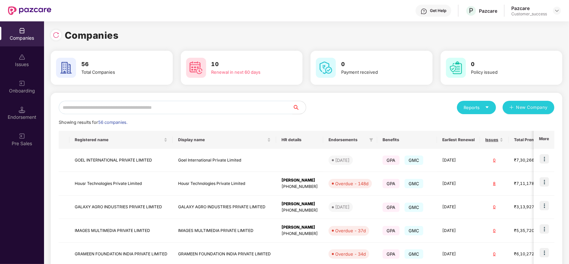 This screenshot has width=569, height=264. What do you see at coordinates (121, 160) in the screenshot?
I see `td: GOEL INTERNATIONAL PRIVATE LIMITED` at bounding box center [121, 160].